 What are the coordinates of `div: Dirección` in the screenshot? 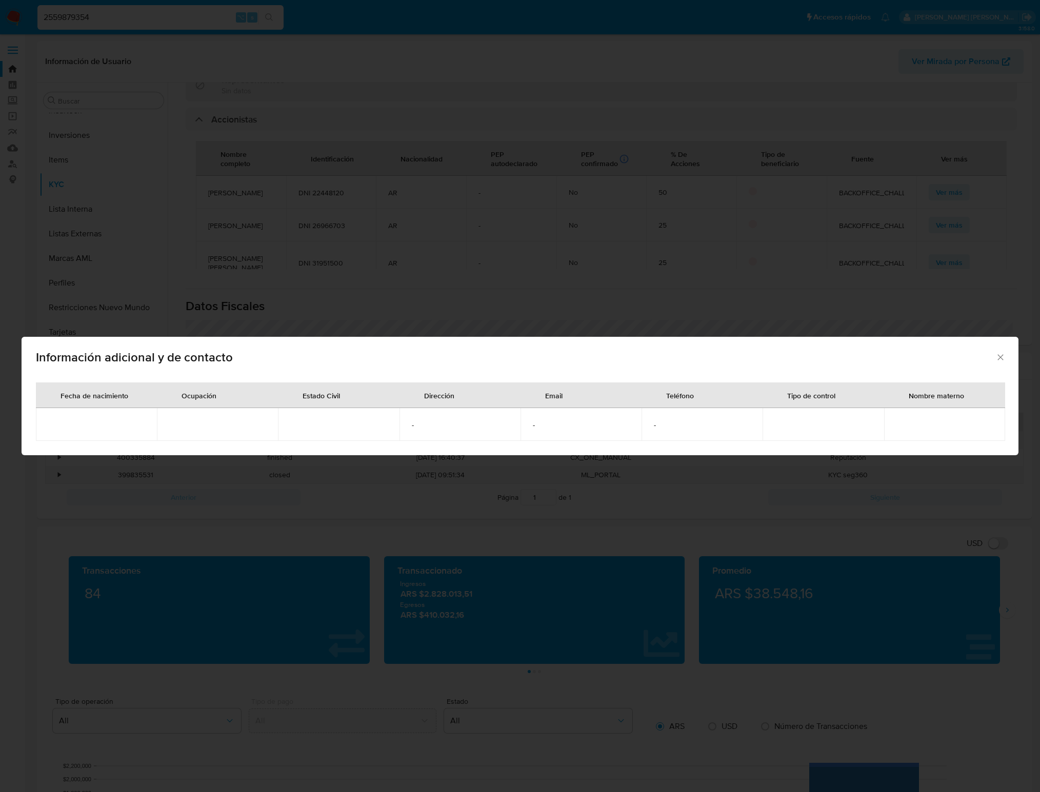 It's located at (439, 395).